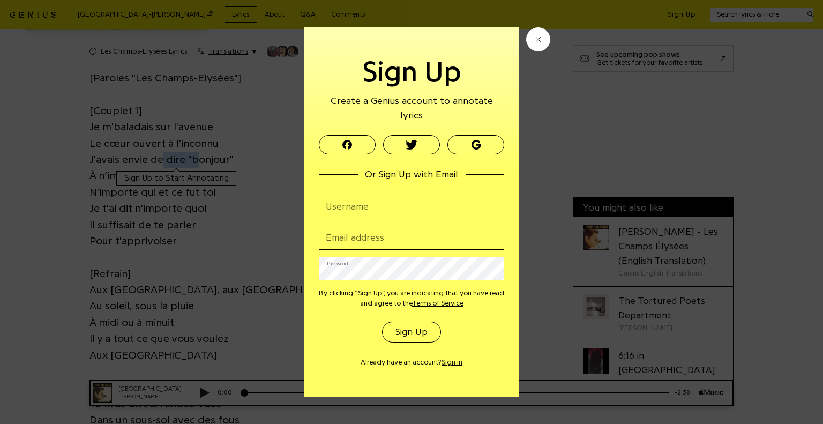 The width and height of the screenshot is (823, 424). What do you see at coordinates (411, 332) in the screenshot?
I see `button: Sign Up` at bounding box center [411, 332].